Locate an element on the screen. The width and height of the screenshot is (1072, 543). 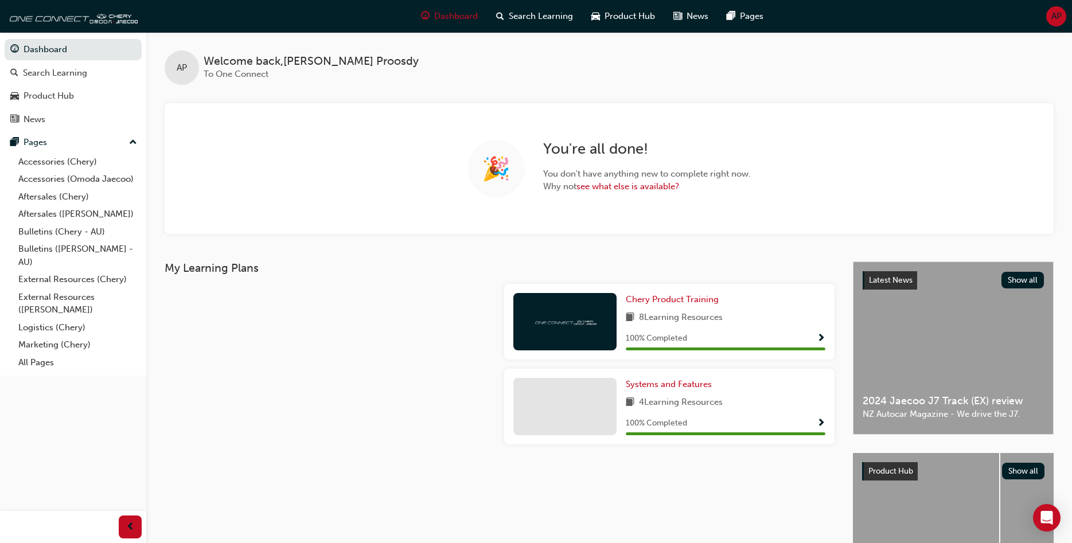
a: see what else is available? is located at coordinates (627, 186).